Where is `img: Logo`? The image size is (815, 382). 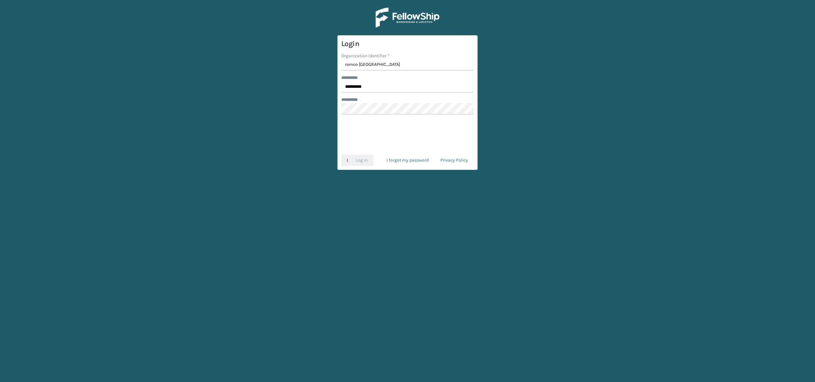
img: Logo is located at coordinates (407, 18).